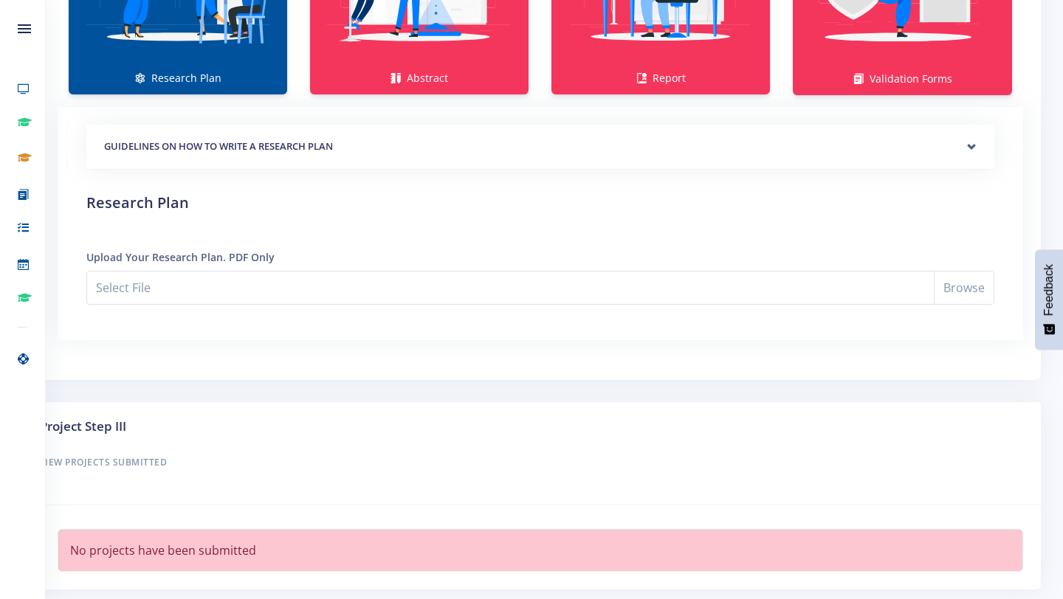 The height and width of the screenshot is (599, 1063). What do you see at coordinates (180, 257) in the screenshot?
I see `label: Upload Your Research Plan. PDF Only` at bounding box center [180, 257].